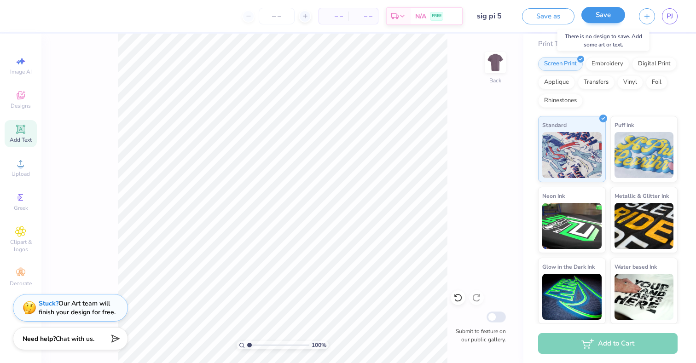 The image size is (696, 363). Describe the element at coordinates (560, 64) in the screenshot. I see `div: Screen Print` at that location.